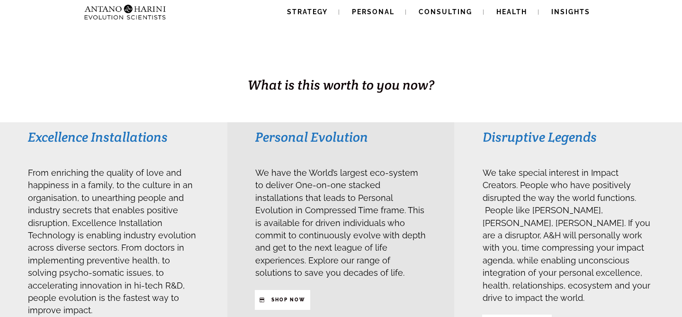  I want to click on span: Insights, so click(571, 12).